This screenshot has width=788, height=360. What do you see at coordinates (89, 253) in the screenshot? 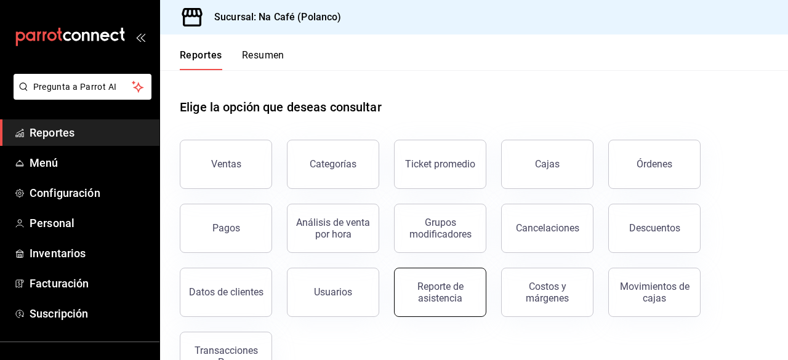
I see `span: Inventarios` at bounding box center [89, 253].